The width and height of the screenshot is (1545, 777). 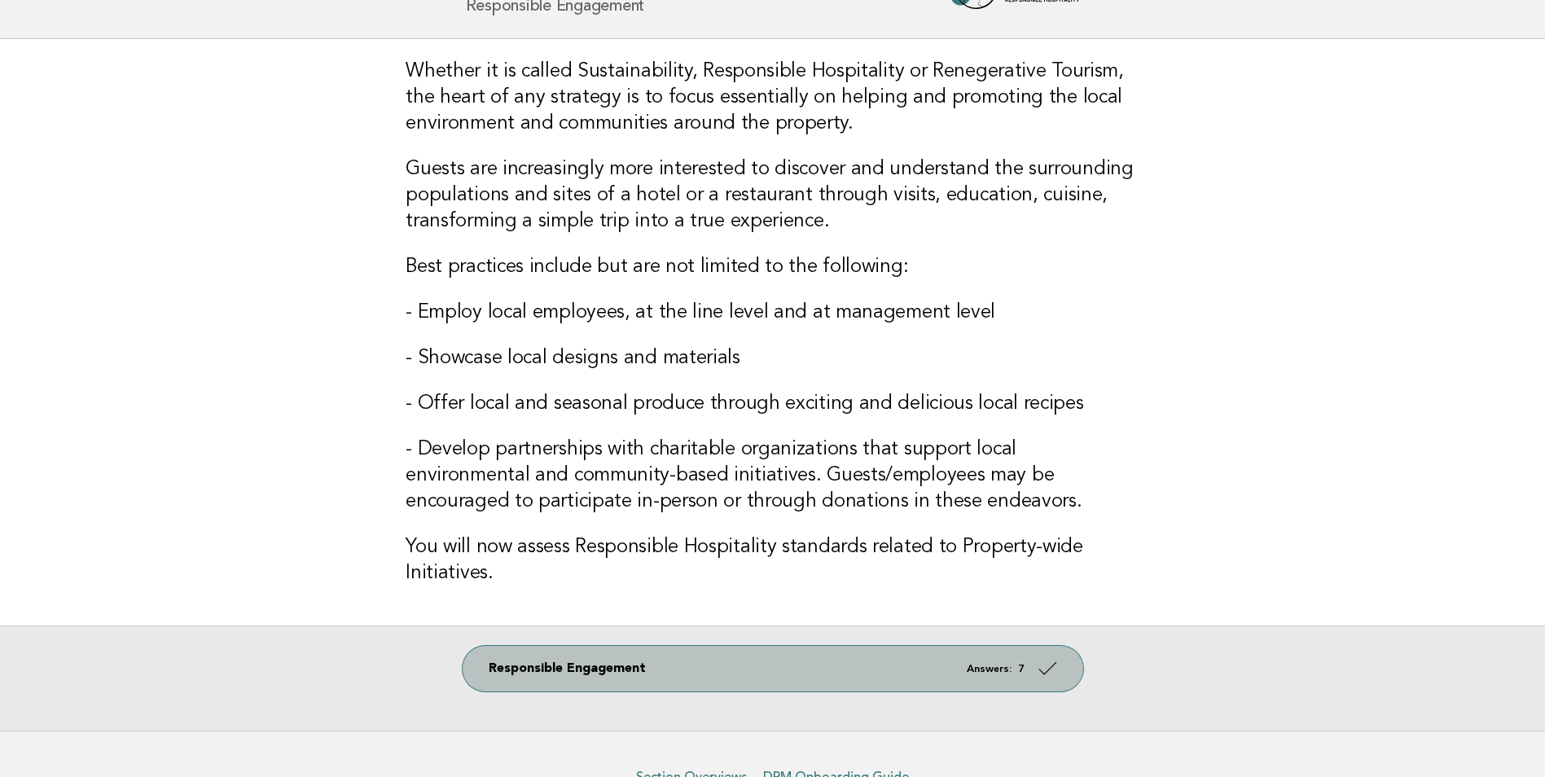 What do you see at coordinates (1021, 668) in the screenshot?
I see `strong: 7` at bounding box center [1021, 668].